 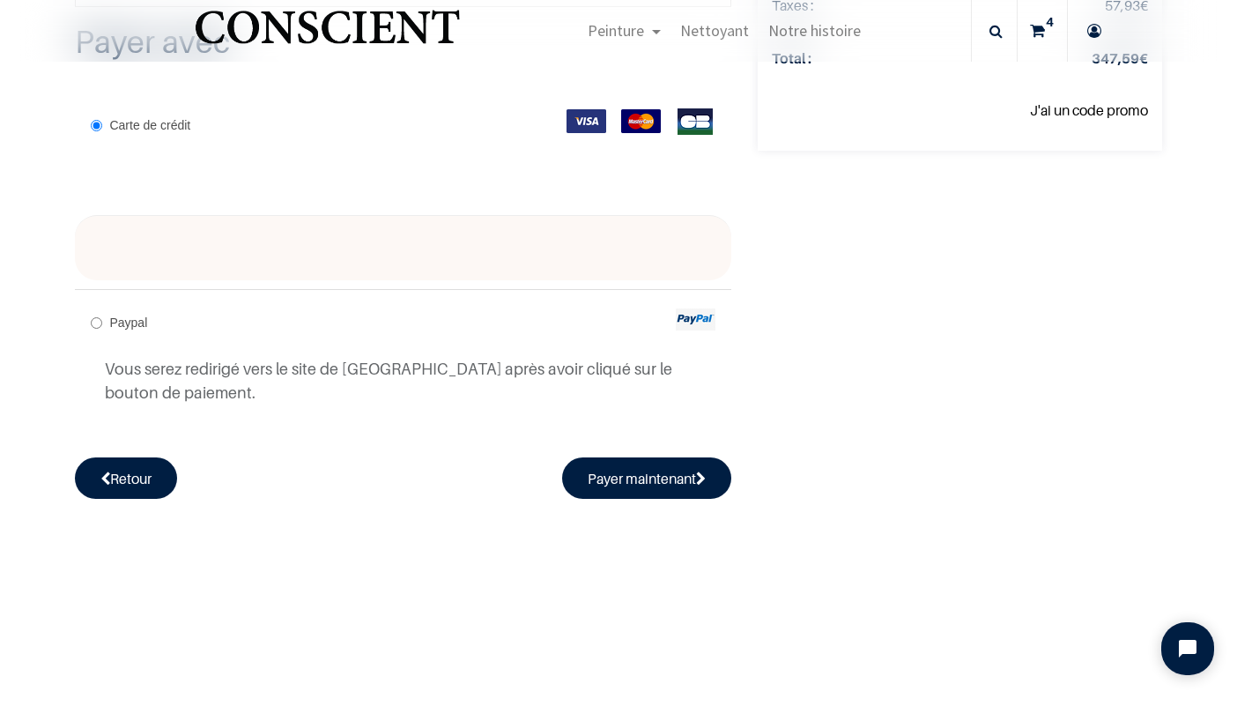 What do you see at coordinates (1049, 22) in the screenshot?
I see `sup: 4` at bounding box center [1049, 22].